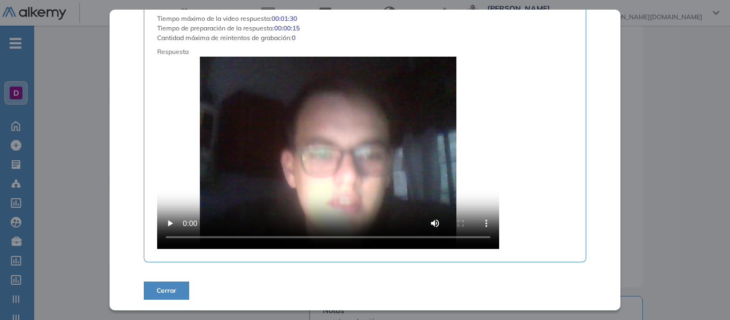  What do you see at coordinates (284, 19) in the screenshot?
I see `span: 00:01:30` at bounding box center [284, 19].